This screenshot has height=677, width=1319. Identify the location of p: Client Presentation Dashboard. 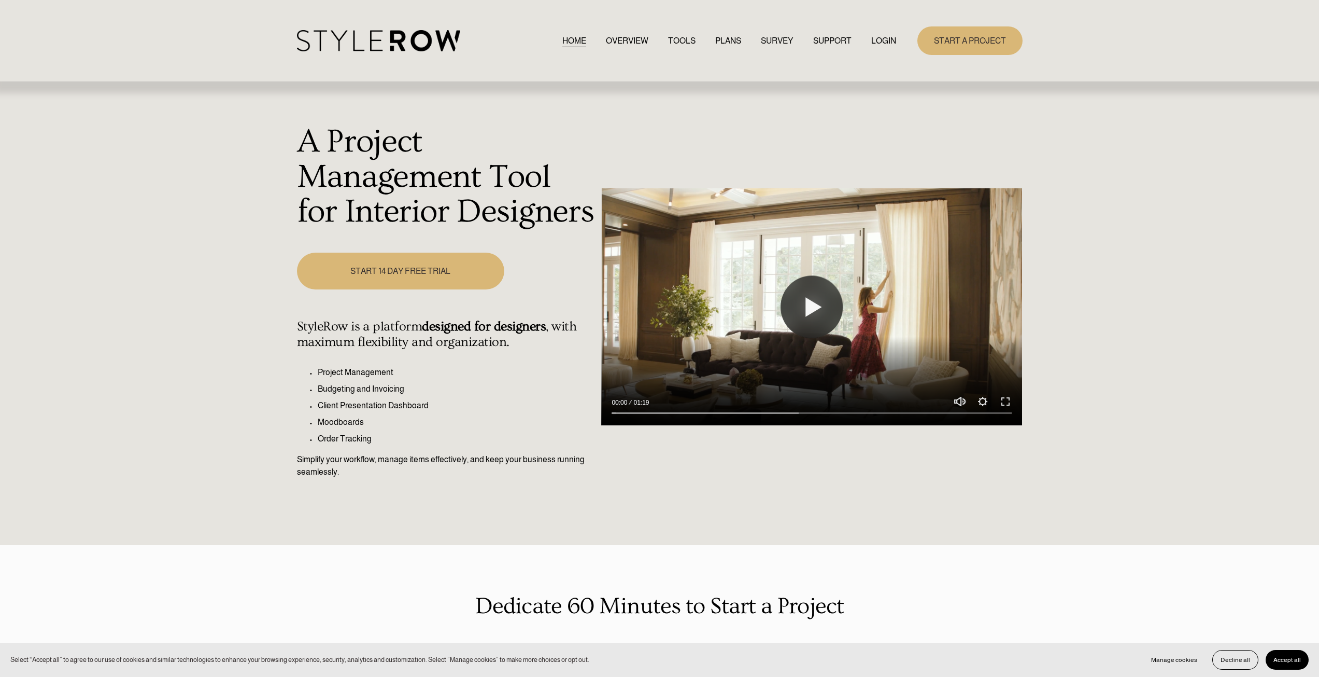
(457, 405).